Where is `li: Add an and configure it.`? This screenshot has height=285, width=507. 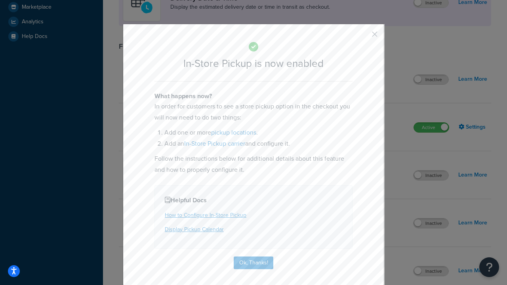 li: Add an and configure it. is located at coordinates (258, 144).